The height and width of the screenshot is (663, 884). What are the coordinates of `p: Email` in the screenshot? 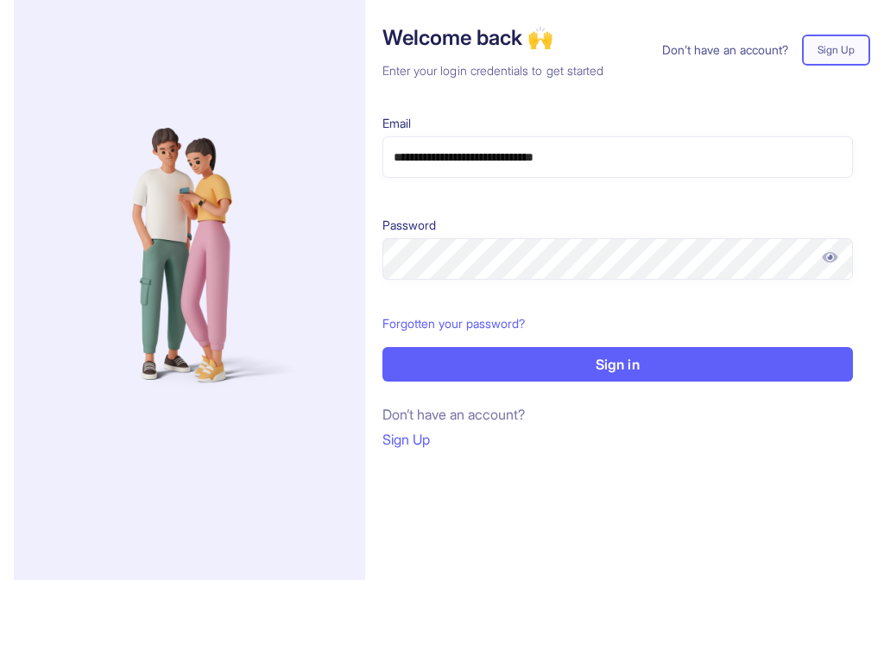 It's located at (617, 123).